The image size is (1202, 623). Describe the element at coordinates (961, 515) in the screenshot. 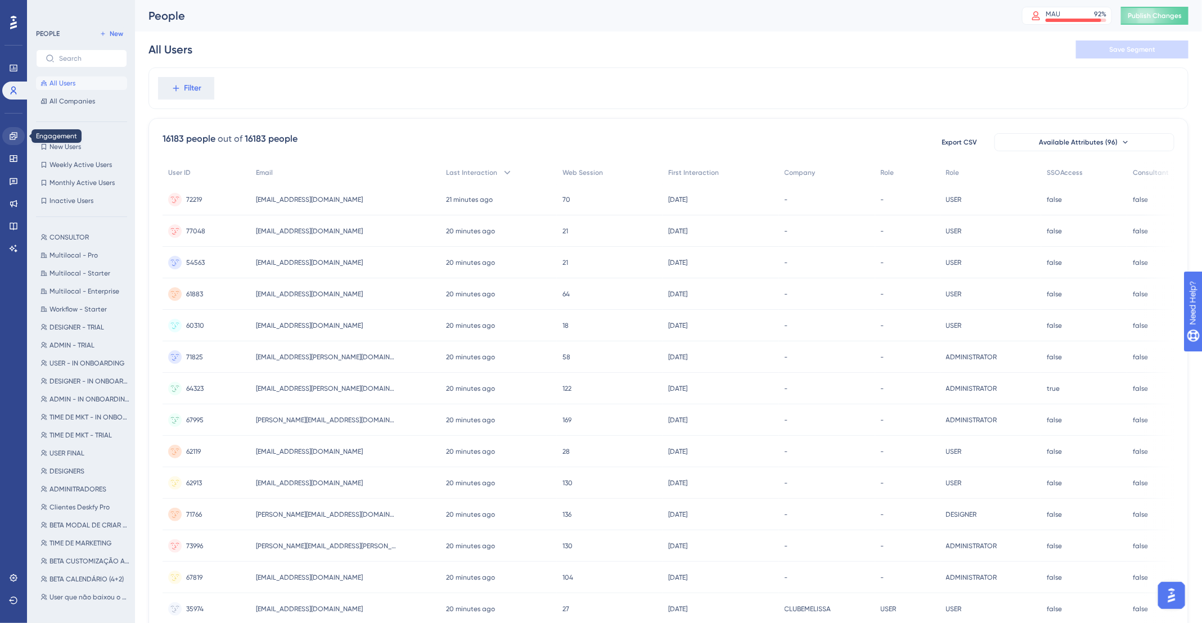

I see `span: DESIGNER` at that location.